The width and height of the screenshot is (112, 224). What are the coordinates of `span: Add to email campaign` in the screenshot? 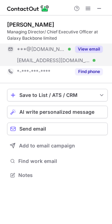 It's located at (47, 146).